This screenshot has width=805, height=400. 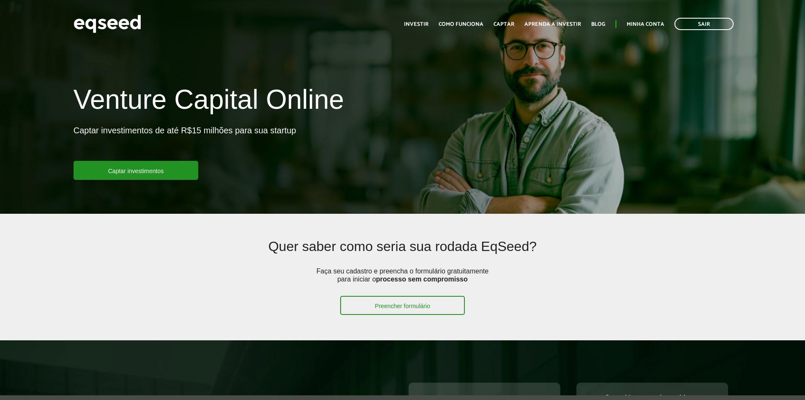 What do you see at coordinates (461, 24) in the screenshot?
I see `a: Como funciona` at bounding box center [461, 24].